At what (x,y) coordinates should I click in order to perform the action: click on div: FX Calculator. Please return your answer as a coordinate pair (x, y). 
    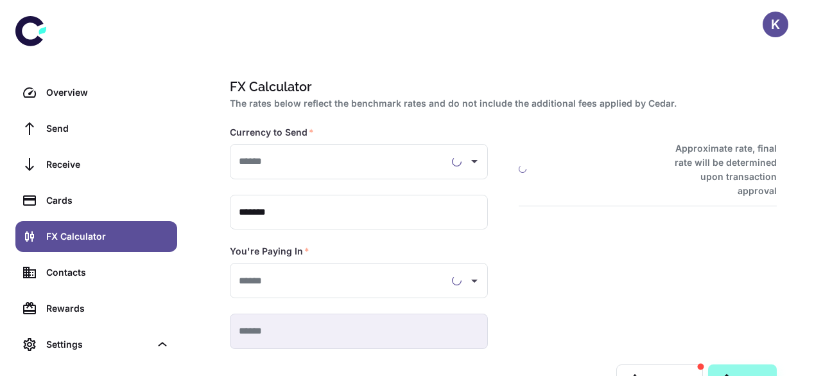
    Looking at the image, I should click on (108, 236).